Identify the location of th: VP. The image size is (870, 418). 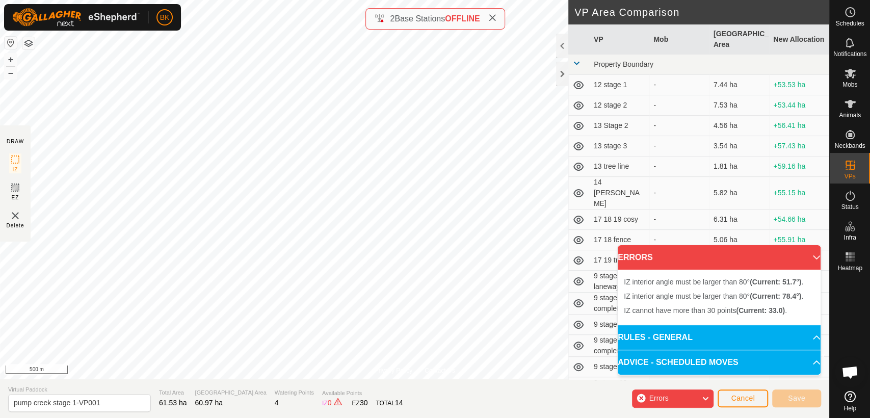
(620, 39).